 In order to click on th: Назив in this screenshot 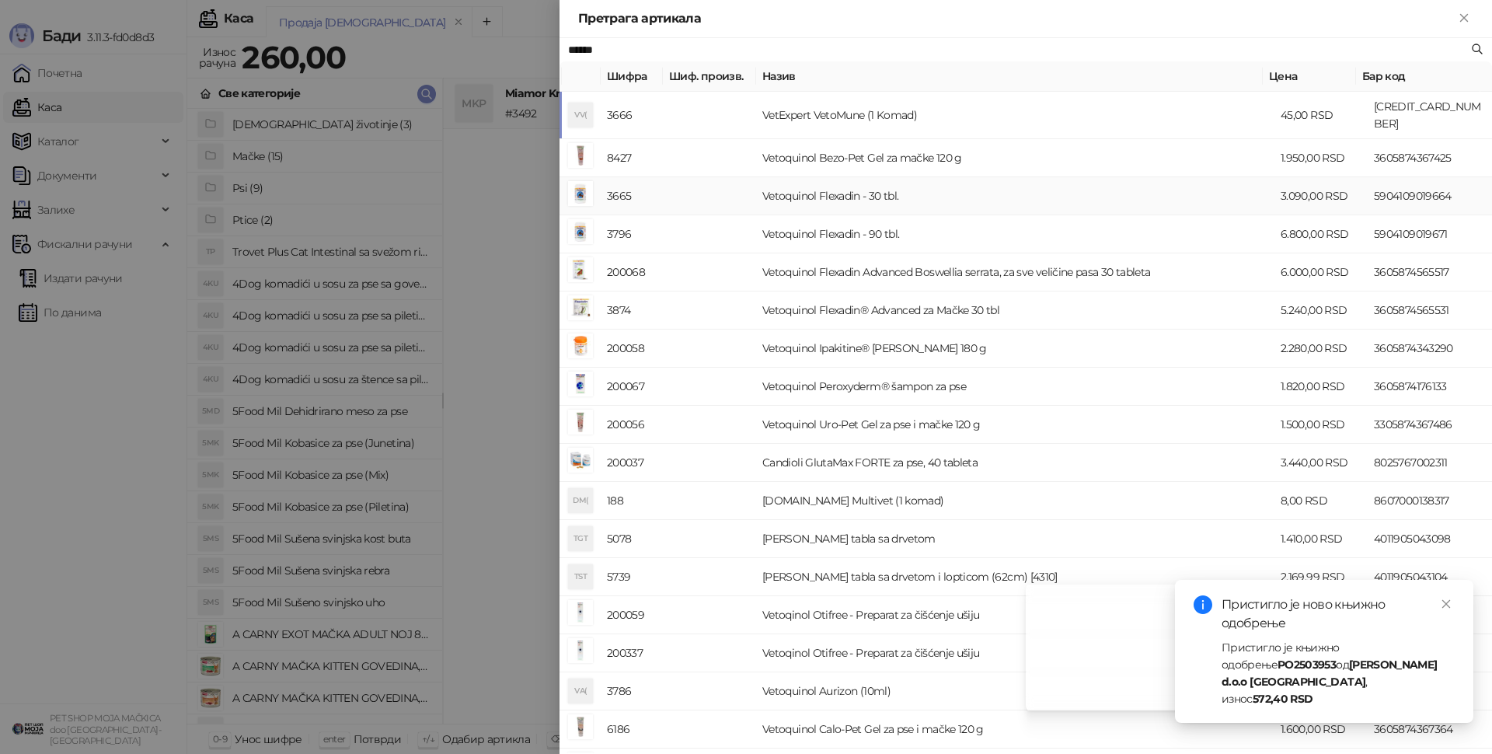, I will do `click(1009, 76)`.